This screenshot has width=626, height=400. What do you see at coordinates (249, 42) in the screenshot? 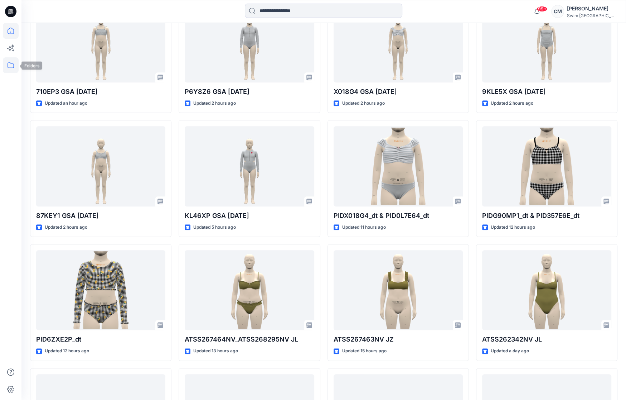
I see `a: P6Y8Z6 GSA 2025.09.02` at bounding box center [249, 42].